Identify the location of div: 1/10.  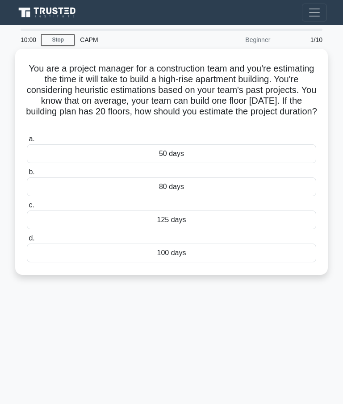
(302, 40).